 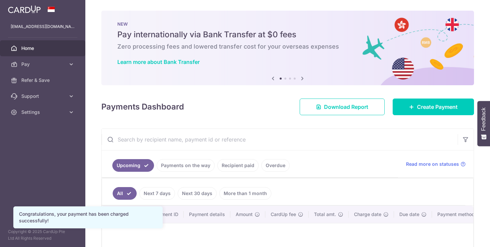 I want to click on span: Pay, so click(x=43, y=64).